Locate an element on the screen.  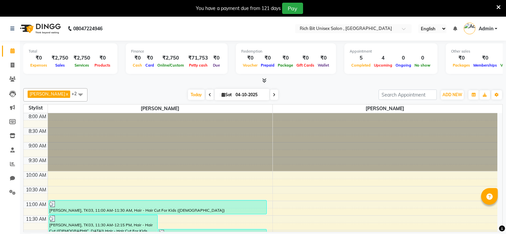
span: Voucher is located at coordinates (250, 65).